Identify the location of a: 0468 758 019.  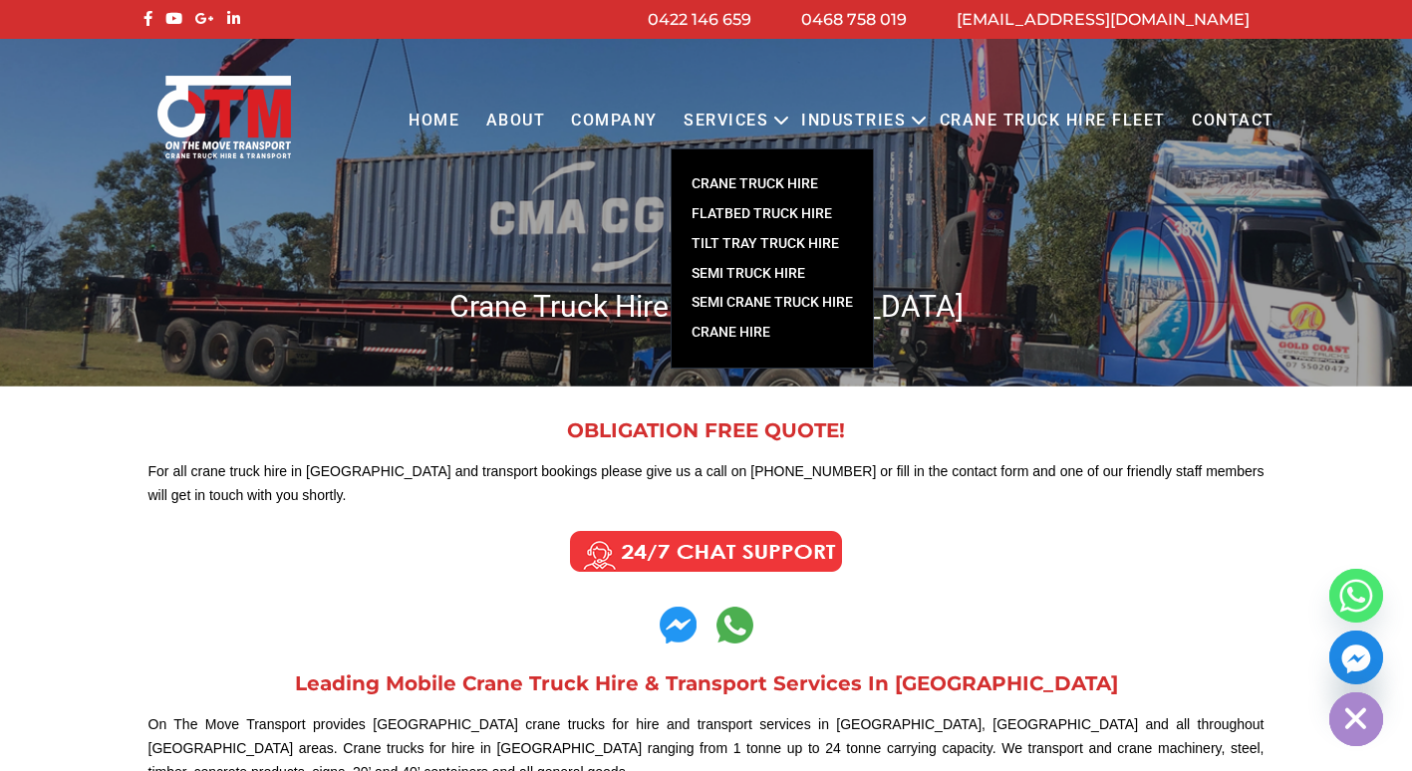
(854, 19).